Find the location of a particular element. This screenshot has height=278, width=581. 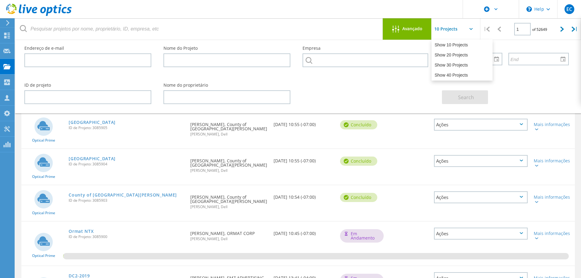

span: ID de Projeto: 3085904 is located at coordinates (126, 164).